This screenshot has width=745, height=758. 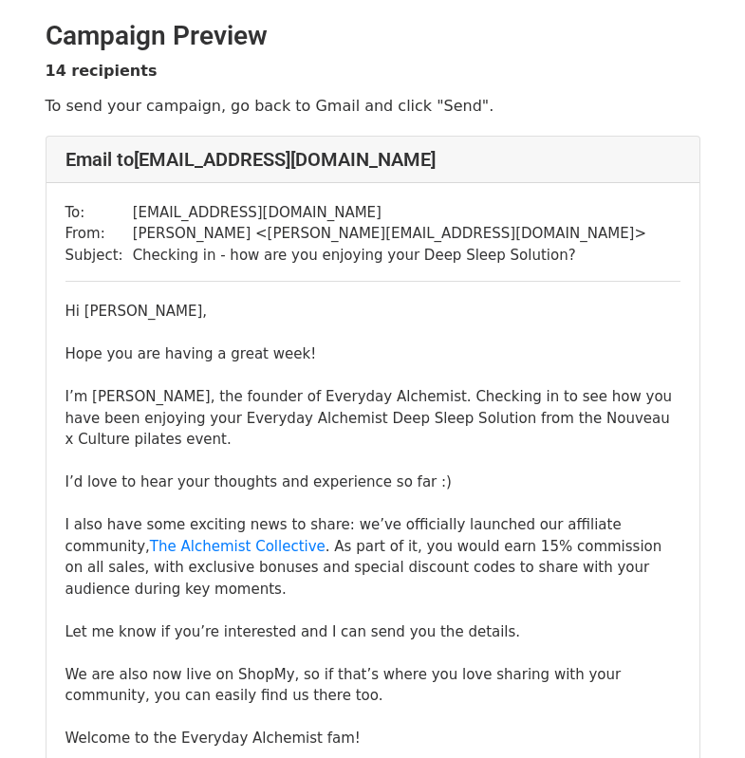 I want to click on p: To send your campaign, go back to Gmail and click "Send"., so click(x=373, y=105).